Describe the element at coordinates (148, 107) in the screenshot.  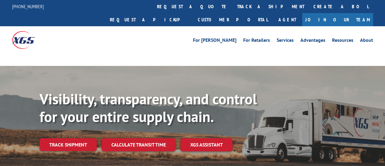
I see `b: Visibility, transparency, and control for your entire supply chain.` at that location.